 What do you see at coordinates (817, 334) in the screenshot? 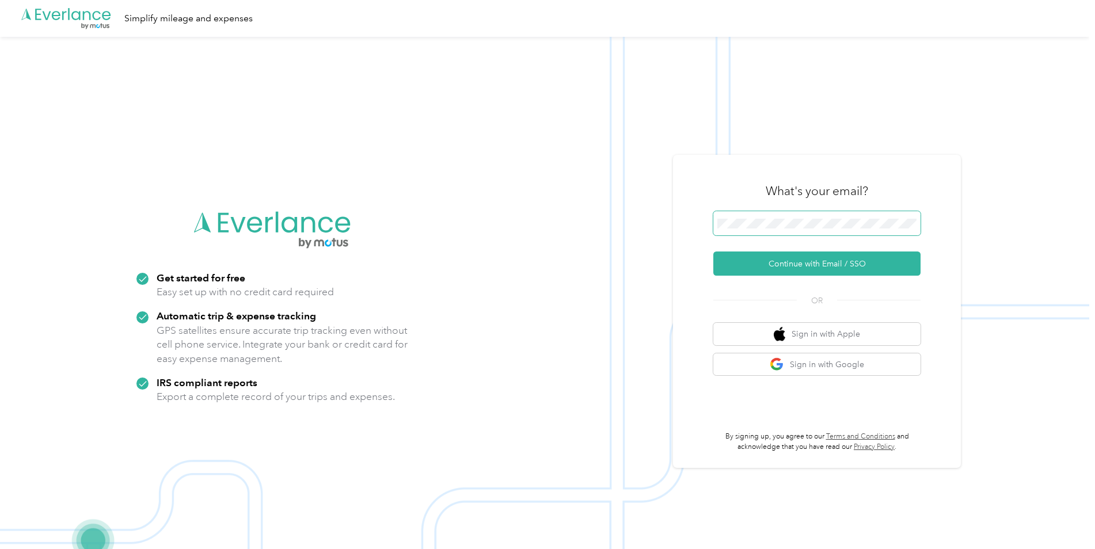
I see `button: apple logoSign in with Apple` at bounding box center [817, 334].